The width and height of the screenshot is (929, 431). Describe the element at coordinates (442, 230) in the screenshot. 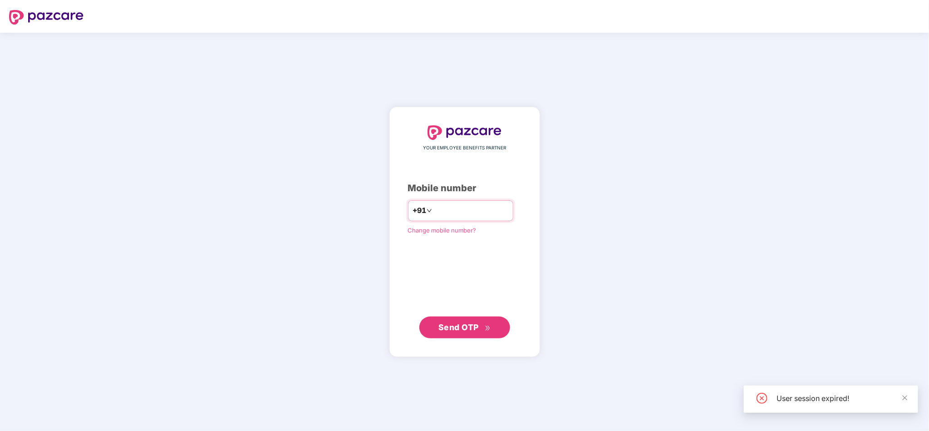

I see `a: Change mobile number?` at that location.